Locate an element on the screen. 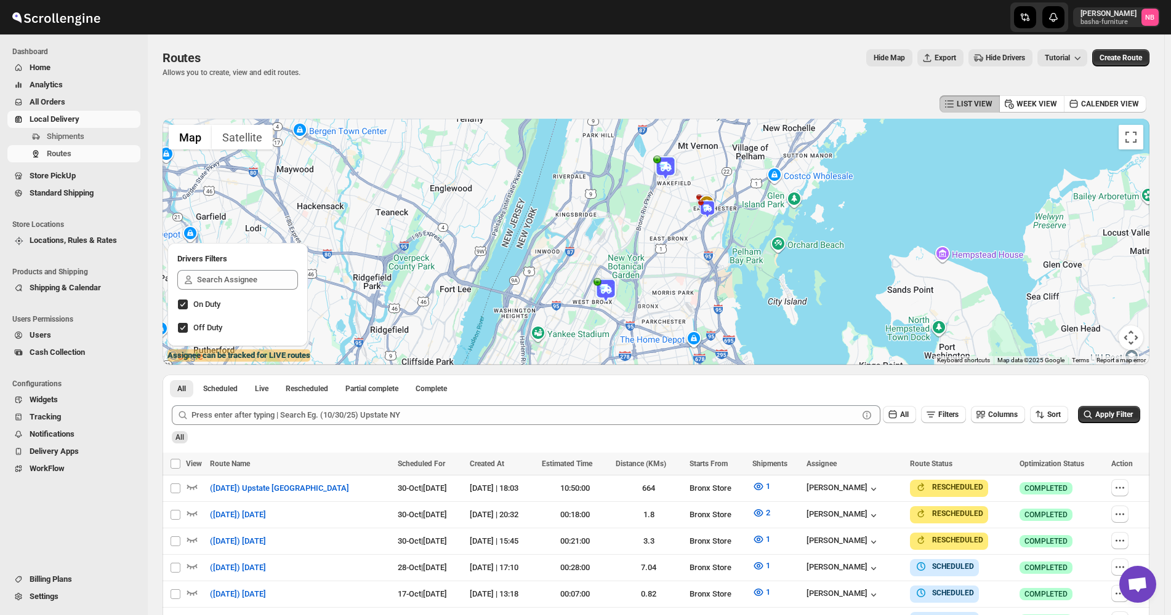 The width and height of the screenshot is (1171, 615). span: LIST VIEW is located at coordinates (974, 104).